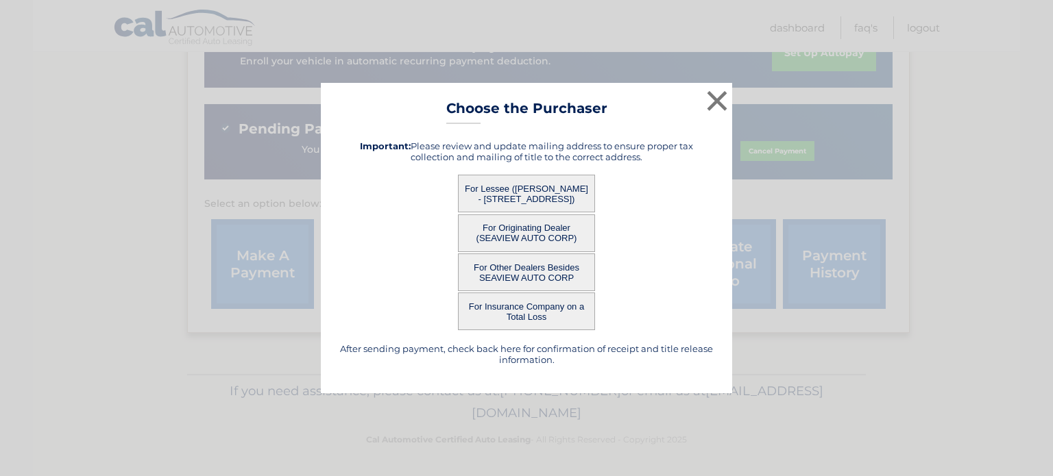  I want to click on button: For Other Dealers Besides SEAVIEW AUTO CORP, so click(526, 272).